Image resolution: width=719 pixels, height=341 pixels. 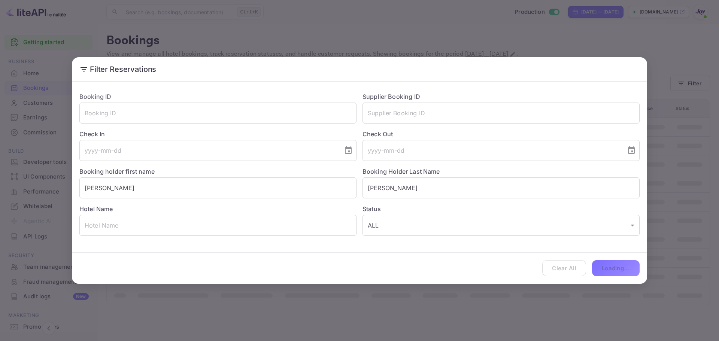 What do you see at coordinates (360, 69) in the screenshot?
I see `h2: Filter Reservations` at bounding box center [360, 69].